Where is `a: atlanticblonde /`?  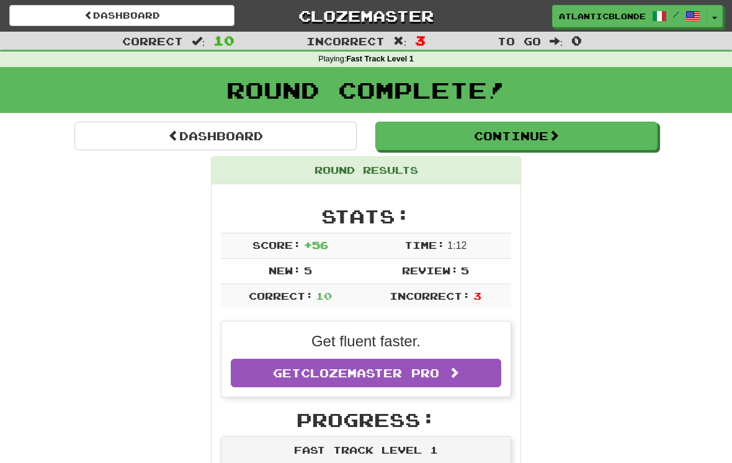
a: atlanticblonde / is located at coordinates (629, 16).